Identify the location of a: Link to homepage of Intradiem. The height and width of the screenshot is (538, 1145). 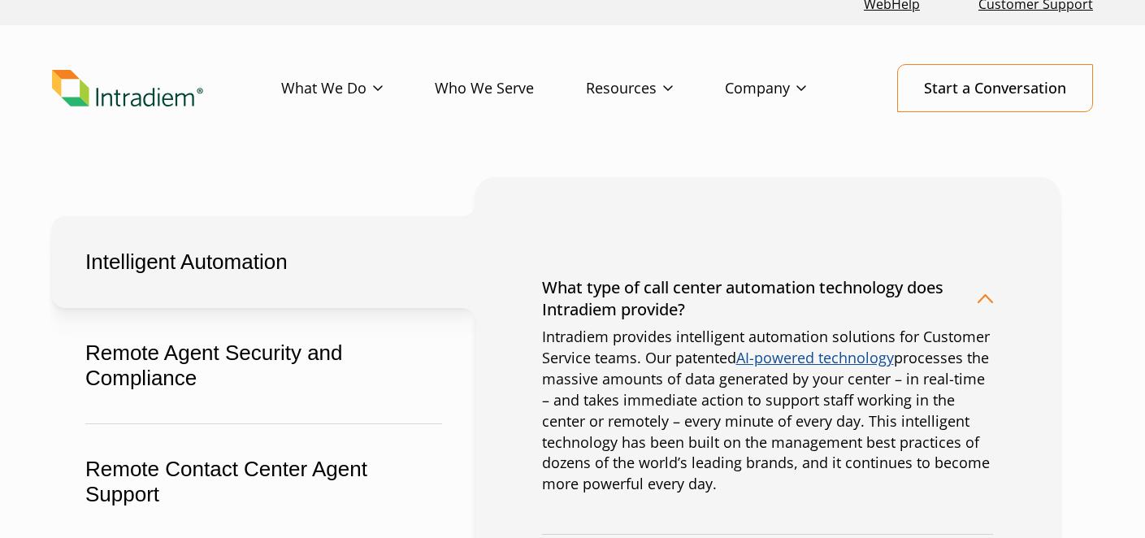
(167, 89).